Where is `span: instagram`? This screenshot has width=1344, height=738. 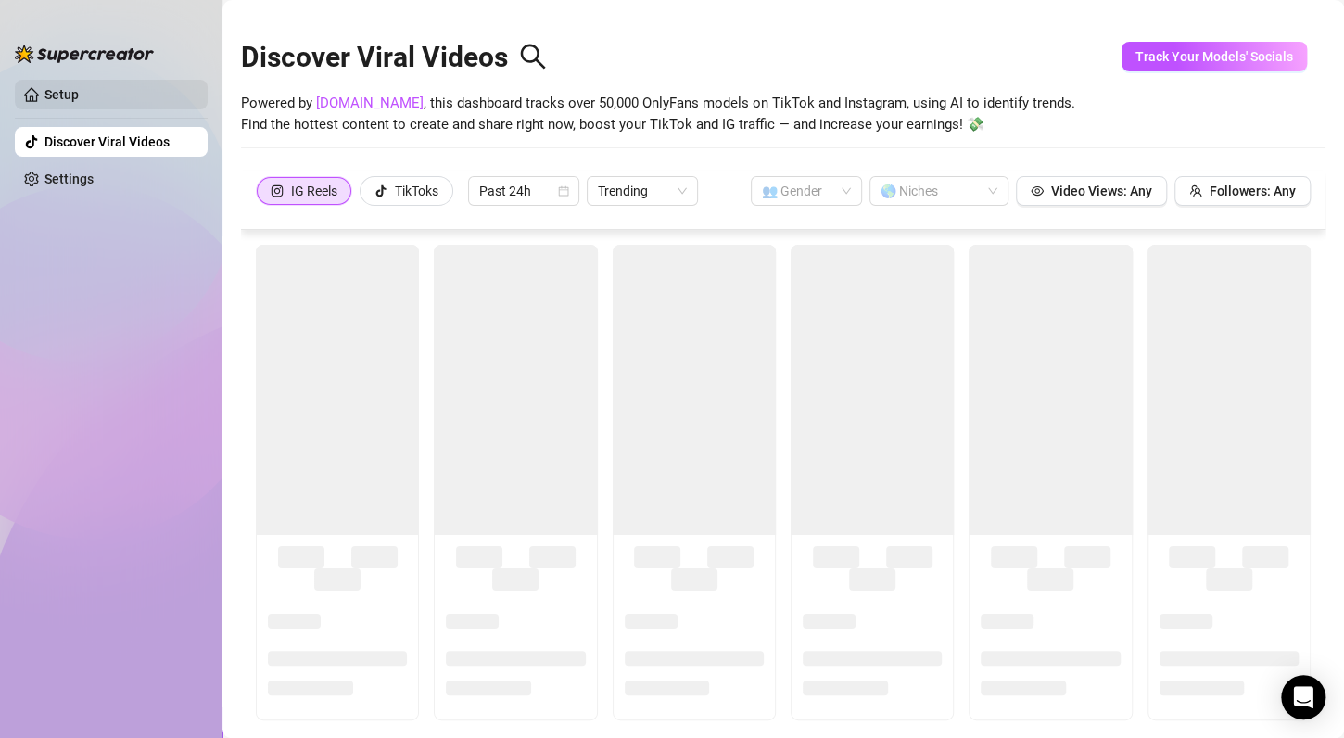
span: instagram is located at coordinates (277, 191).